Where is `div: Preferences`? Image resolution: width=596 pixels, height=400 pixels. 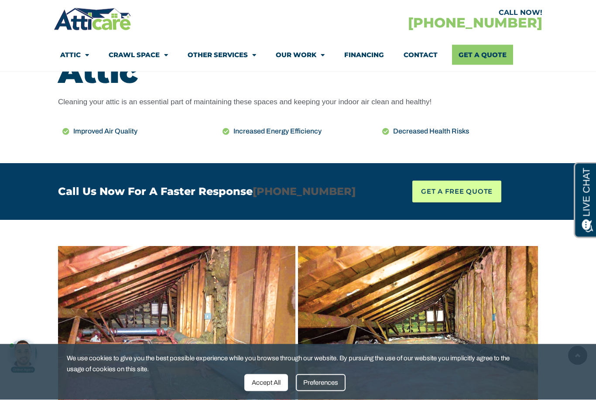 div: Preferences is located at coordinates (321, 383).